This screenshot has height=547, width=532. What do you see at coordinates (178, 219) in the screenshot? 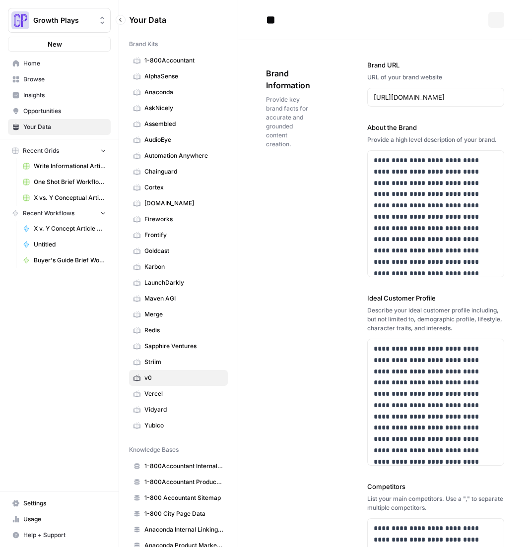
I see `a: Fireworks` at bounding box center [178, 219].